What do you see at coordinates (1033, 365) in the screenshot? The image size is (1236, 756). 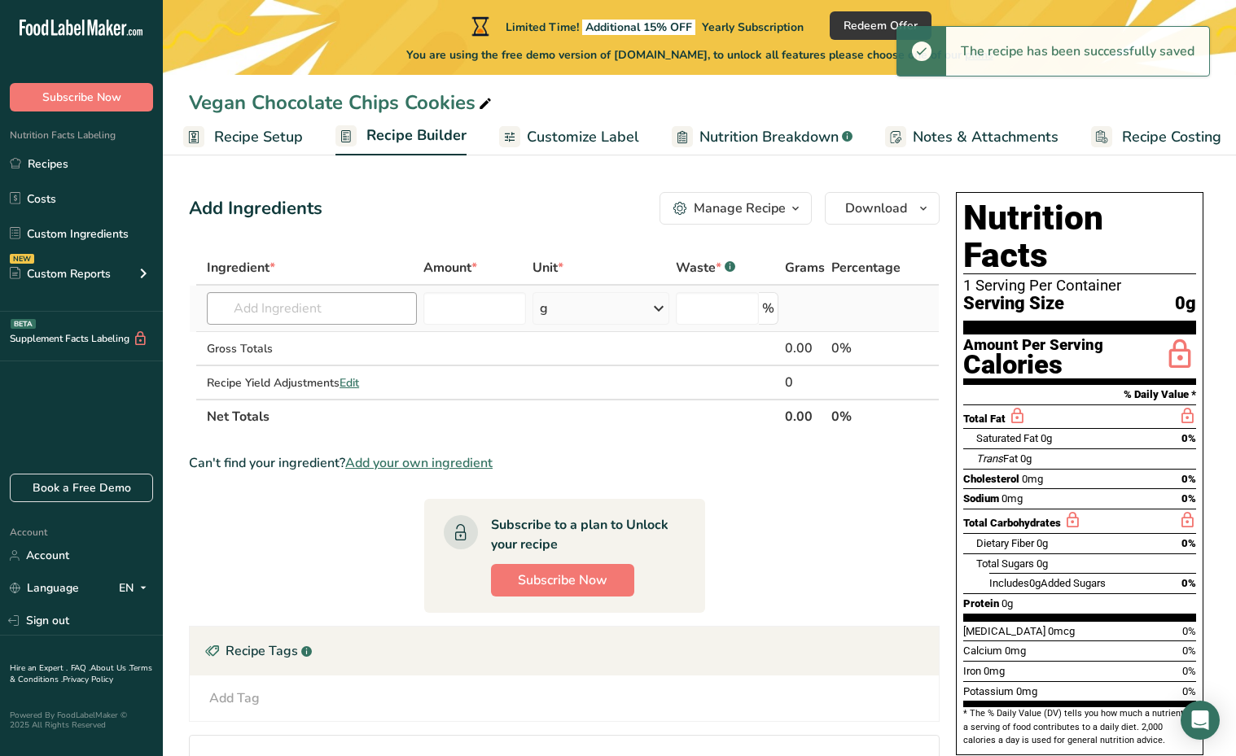 I see `div: Calories` at bounding box center [1033, 365].